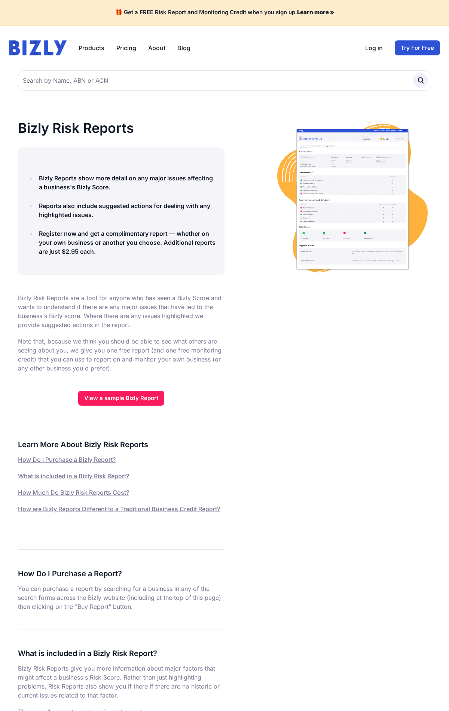  Describe the element at coordinates (73, 476) in the screenshot. I see `a: What is included in a Bizly Risk Report?` at that location.